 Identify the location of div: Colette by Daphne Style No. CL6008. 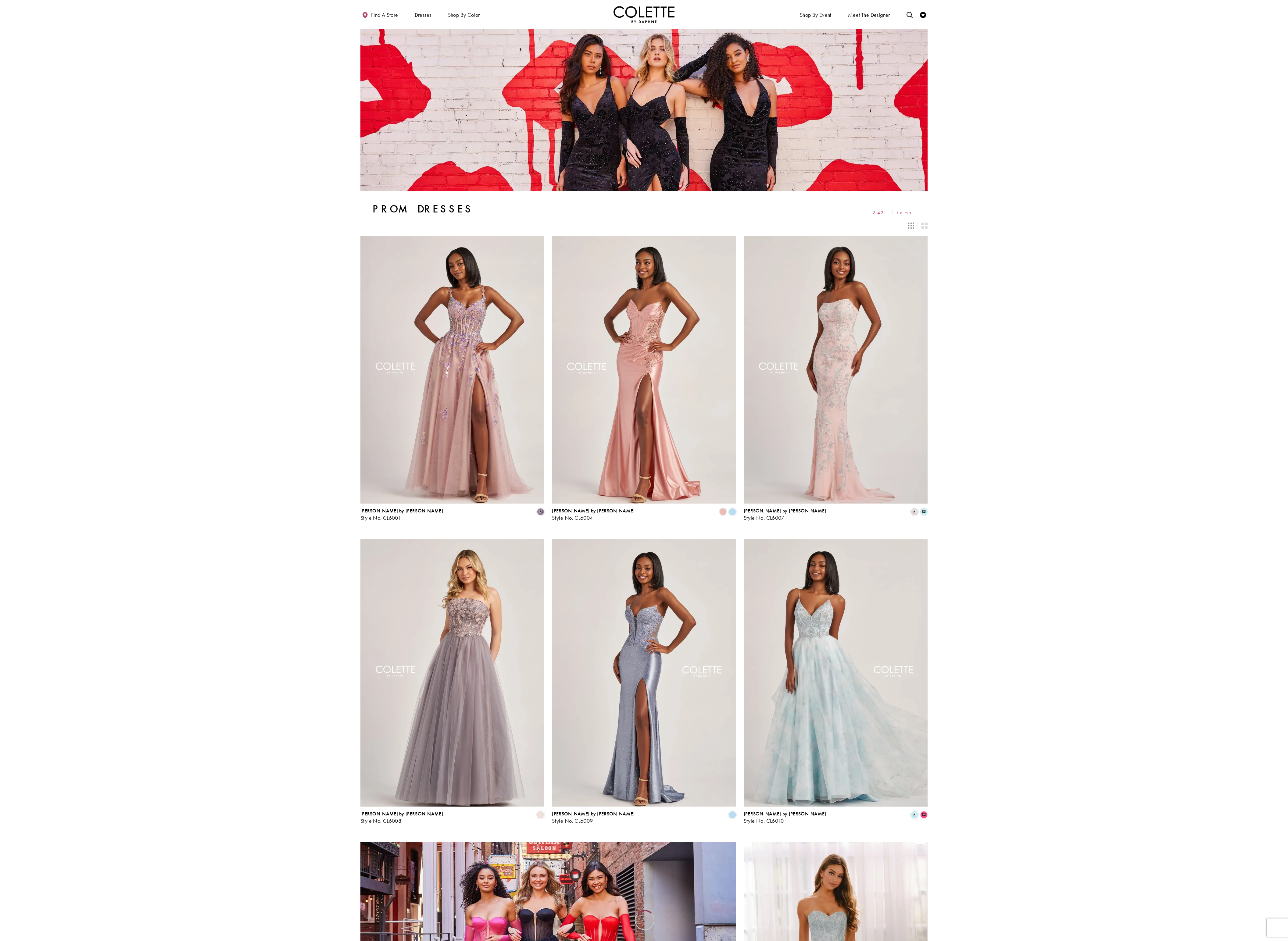
(401, 818).